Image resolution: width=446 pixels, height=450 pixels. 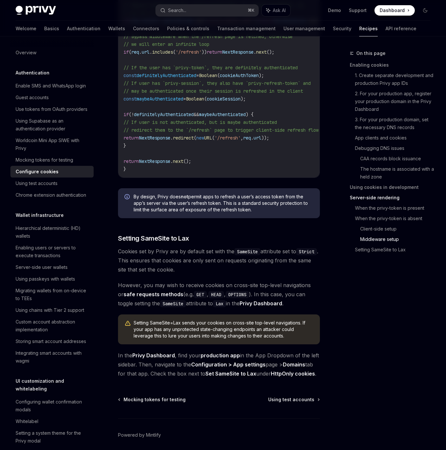 I want to click on div: Whitelabel, so click(x=27, y=421).